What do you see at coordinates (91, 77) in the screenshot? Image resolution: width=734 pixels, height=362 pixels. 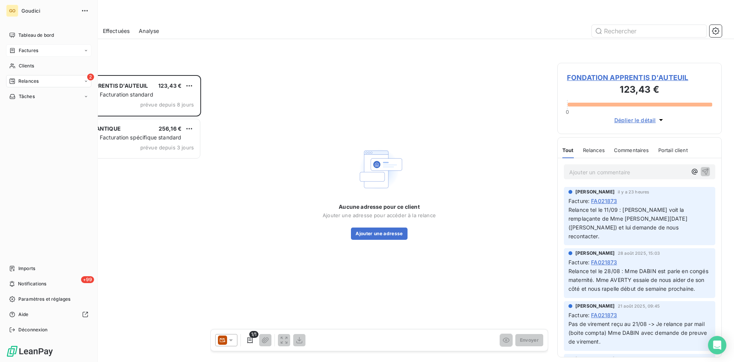 I see `span: 2` at bounding box center [91, 77].